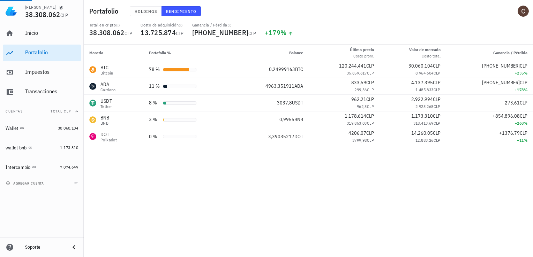 Image resolution: width=533 pixels, height=257 pixels. Describe the element at coordinates (181, 11) in the screenshot. I see `span: Rendimiento` at that location.